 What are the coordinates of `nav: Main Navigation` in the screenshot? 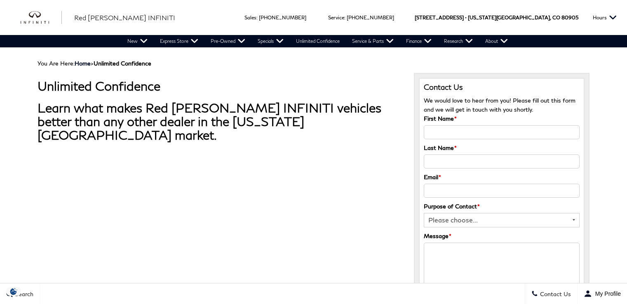 It's located at (318, 41).